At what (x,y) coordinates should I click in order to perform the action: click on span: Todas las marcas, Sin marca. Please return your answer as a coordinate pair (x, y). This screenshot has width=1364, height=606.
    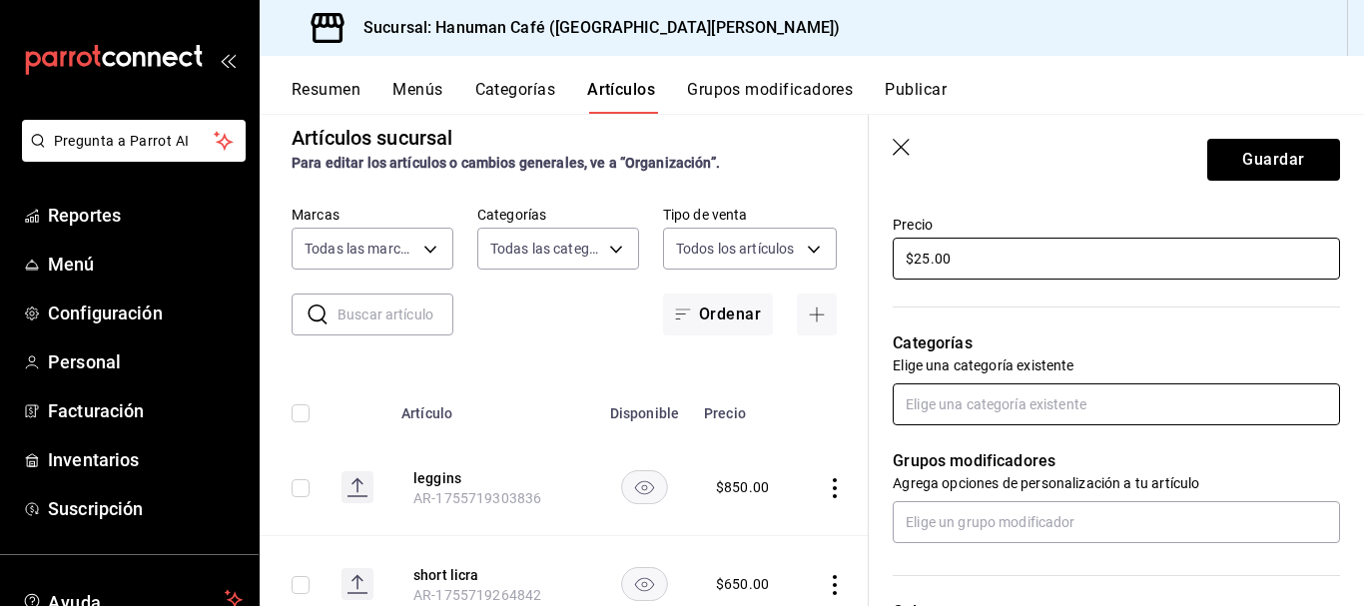
    Looking at the image, I should click on (361, 249).